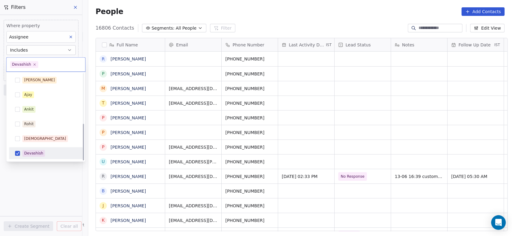  What do you see at coordinates (28, 95) in the screenshot?
I see `div: Ajay` at bounding box center [28, 95].